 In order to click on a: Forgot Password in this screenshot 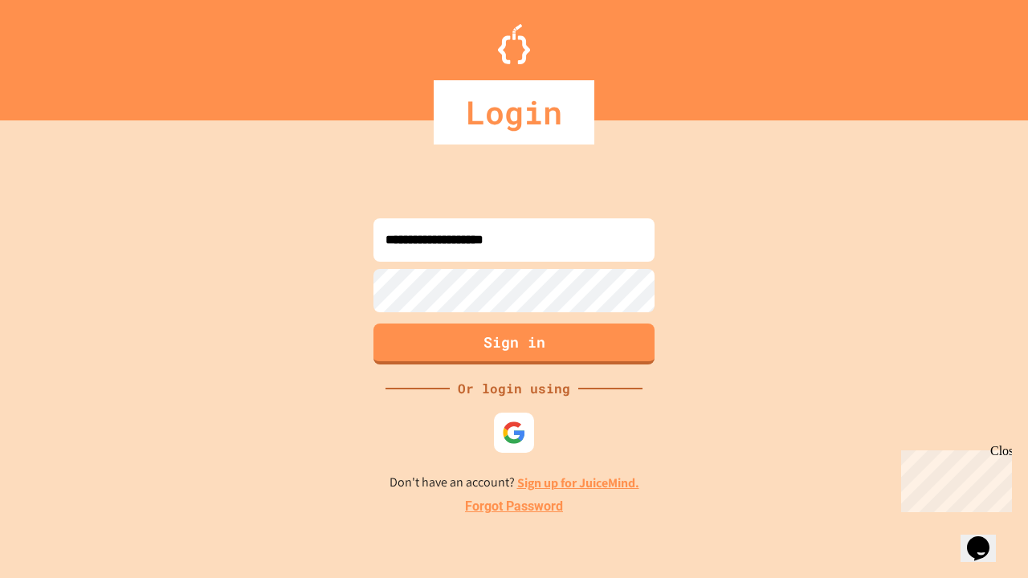, I will do `click(514, 507)`.